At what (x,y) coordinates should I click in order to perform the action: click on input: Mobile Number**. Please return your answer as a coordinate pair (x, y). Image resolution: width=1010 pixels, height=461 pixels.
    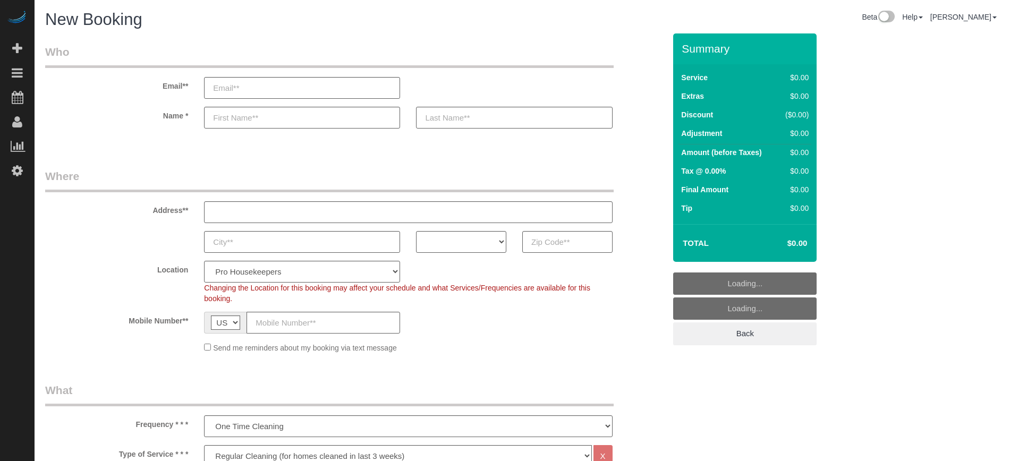
    Looking at the image, I should click on (323, 322).